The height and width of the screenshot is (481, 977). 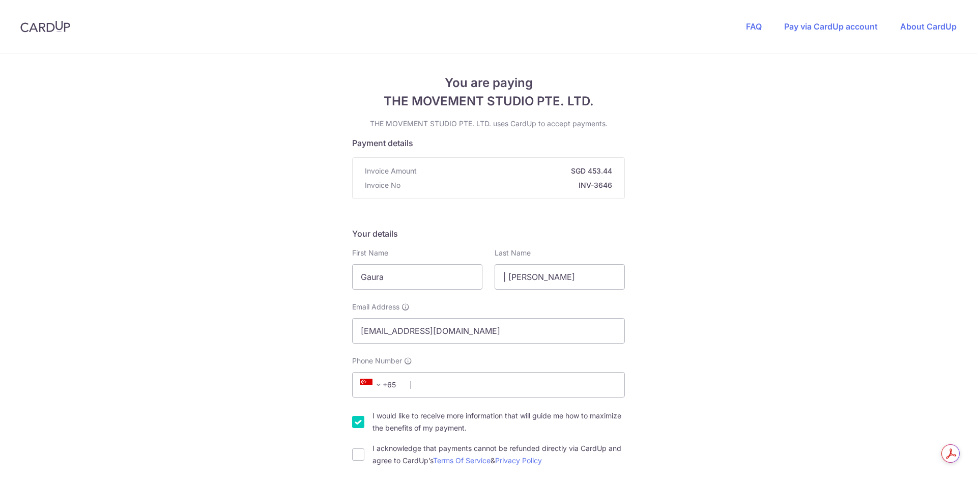 I want to click on span: Invoice No, so click(x=383, y=185).